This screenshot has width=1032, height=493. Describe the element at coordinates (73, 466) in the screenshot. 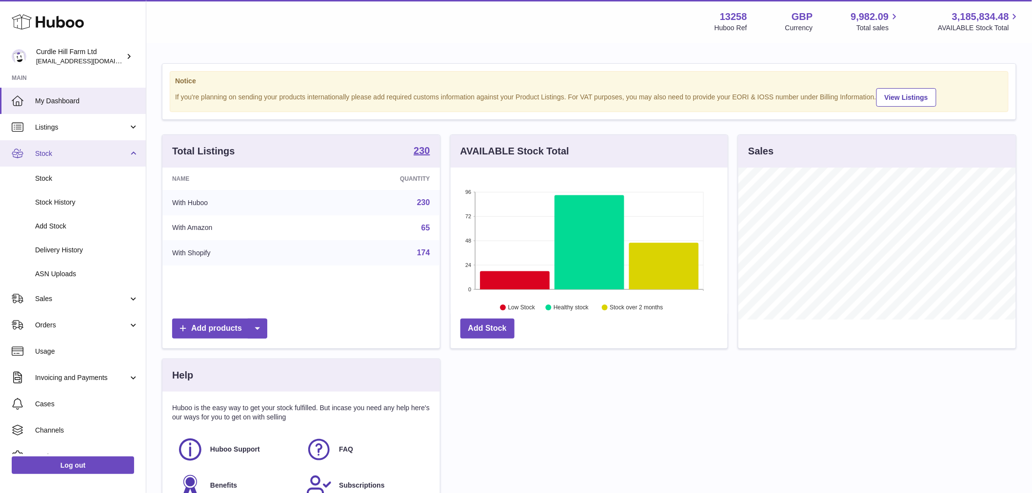

I see `a: Log out` at that location.